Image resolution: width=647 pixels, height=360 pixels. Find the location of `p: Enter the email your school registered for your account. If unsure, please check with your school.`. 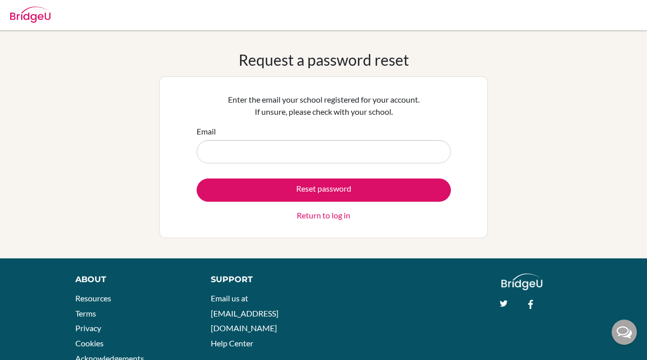

p: Enter the email your school registered for your account. If unsure, please check with your school. is located at coordinates (323, 106).